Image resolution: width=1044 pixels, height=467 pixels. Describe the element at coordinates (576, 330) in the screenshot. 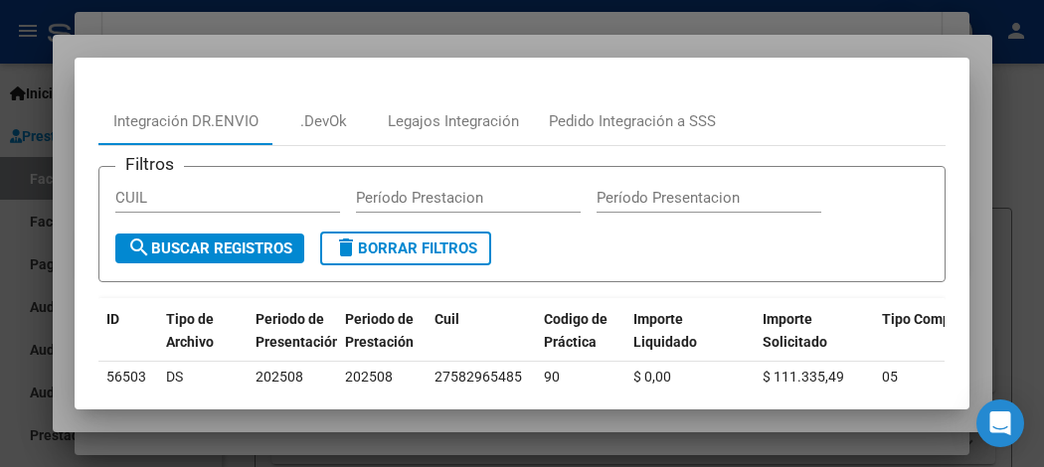

I see `span: Codigo de Práctica` at that location.